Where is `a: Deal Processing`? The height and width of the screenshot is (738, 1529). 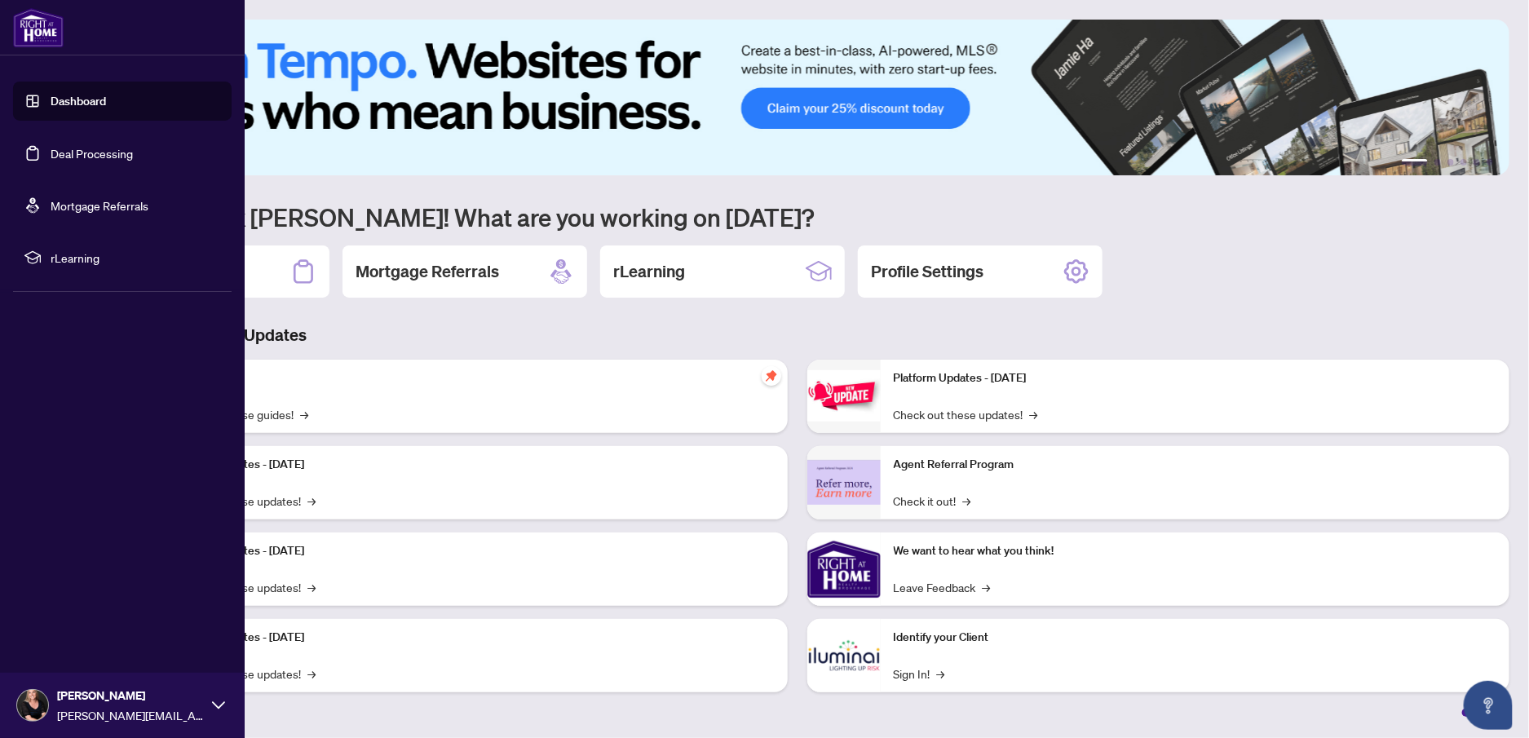 a: Deal Processing is located at coordinates (91, 153).